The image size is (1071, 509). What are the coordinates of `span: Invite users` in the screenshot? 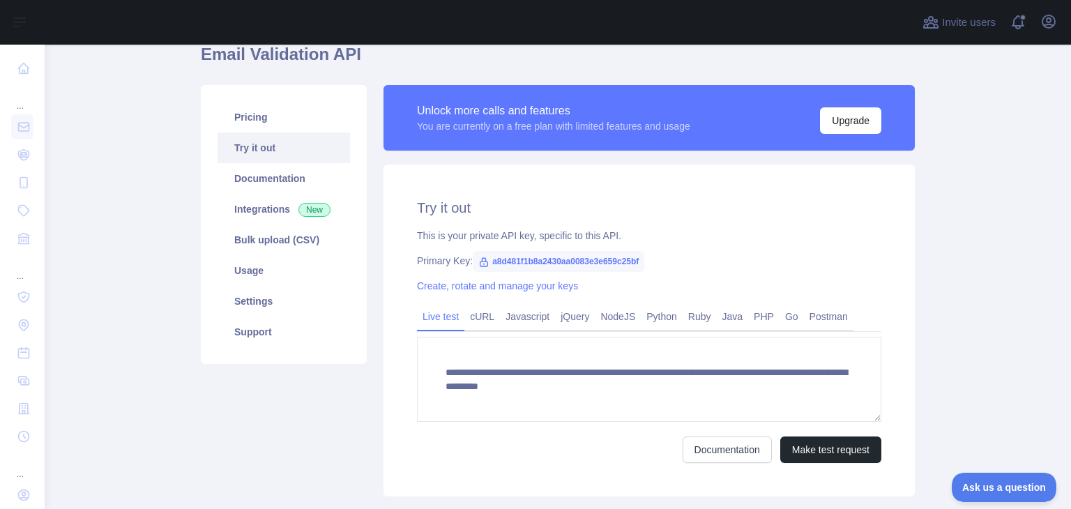 It's located at (968, 22).